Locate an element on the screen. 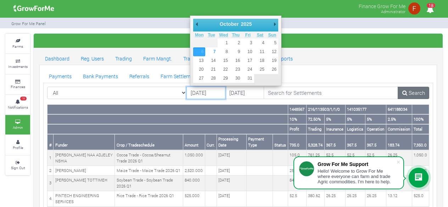  a: Finances is located at coordinates (18, 84).